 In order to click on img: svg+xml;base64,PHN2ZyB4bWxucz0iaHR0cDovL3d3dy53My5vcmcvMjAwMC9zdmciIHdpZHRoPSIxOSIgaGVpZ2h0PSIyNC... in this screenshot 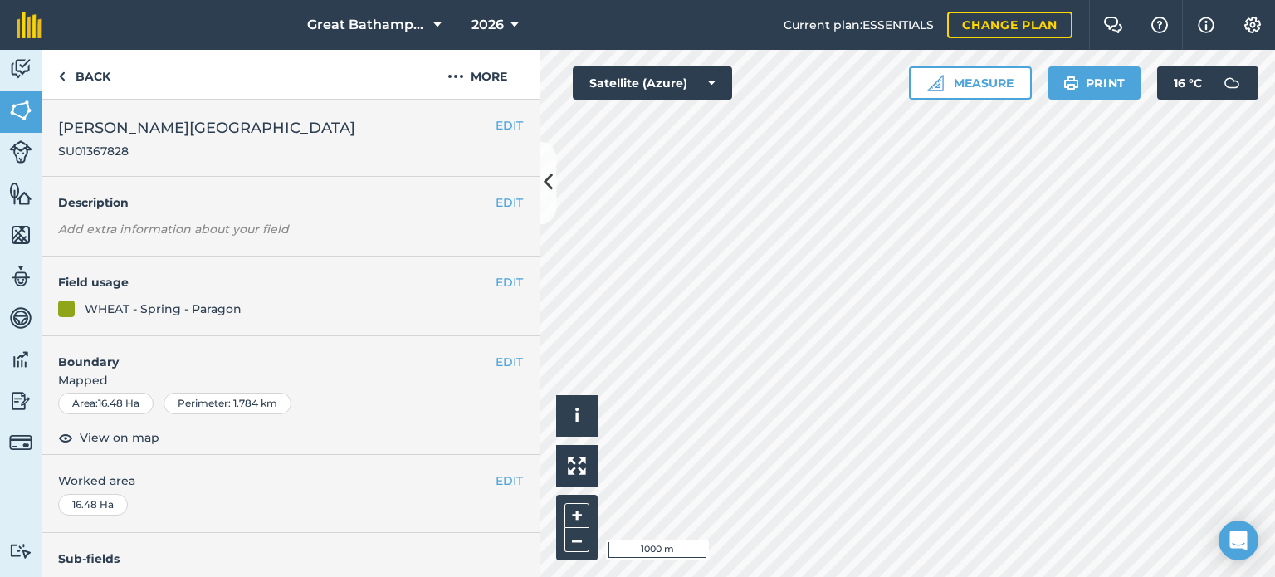, I will do `click(1071, 83)`.